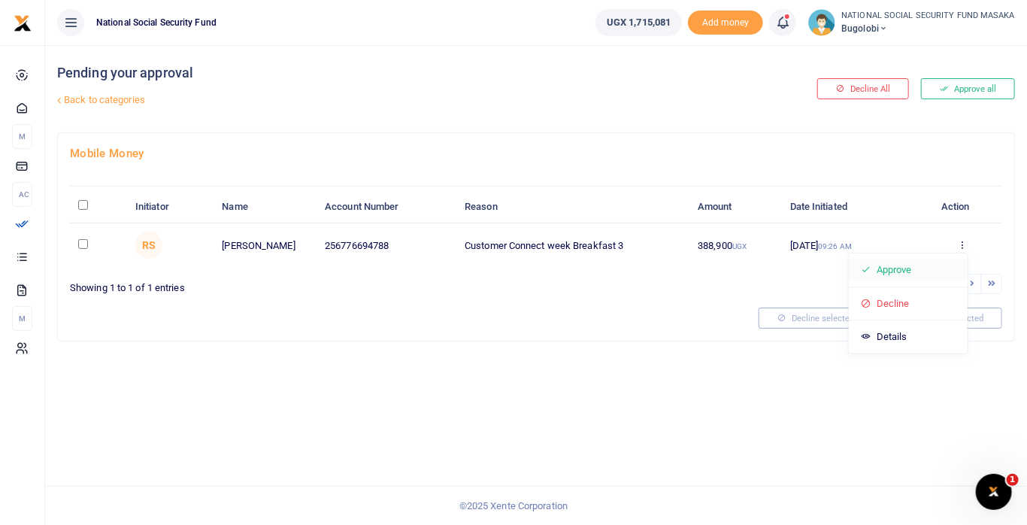 The image size is (1027, 525). What do you see at coordinates (300, 284) in the screenshot?
I see `div: Showing 1 to 1 of 1 entries` at bounding box center [300, 284].